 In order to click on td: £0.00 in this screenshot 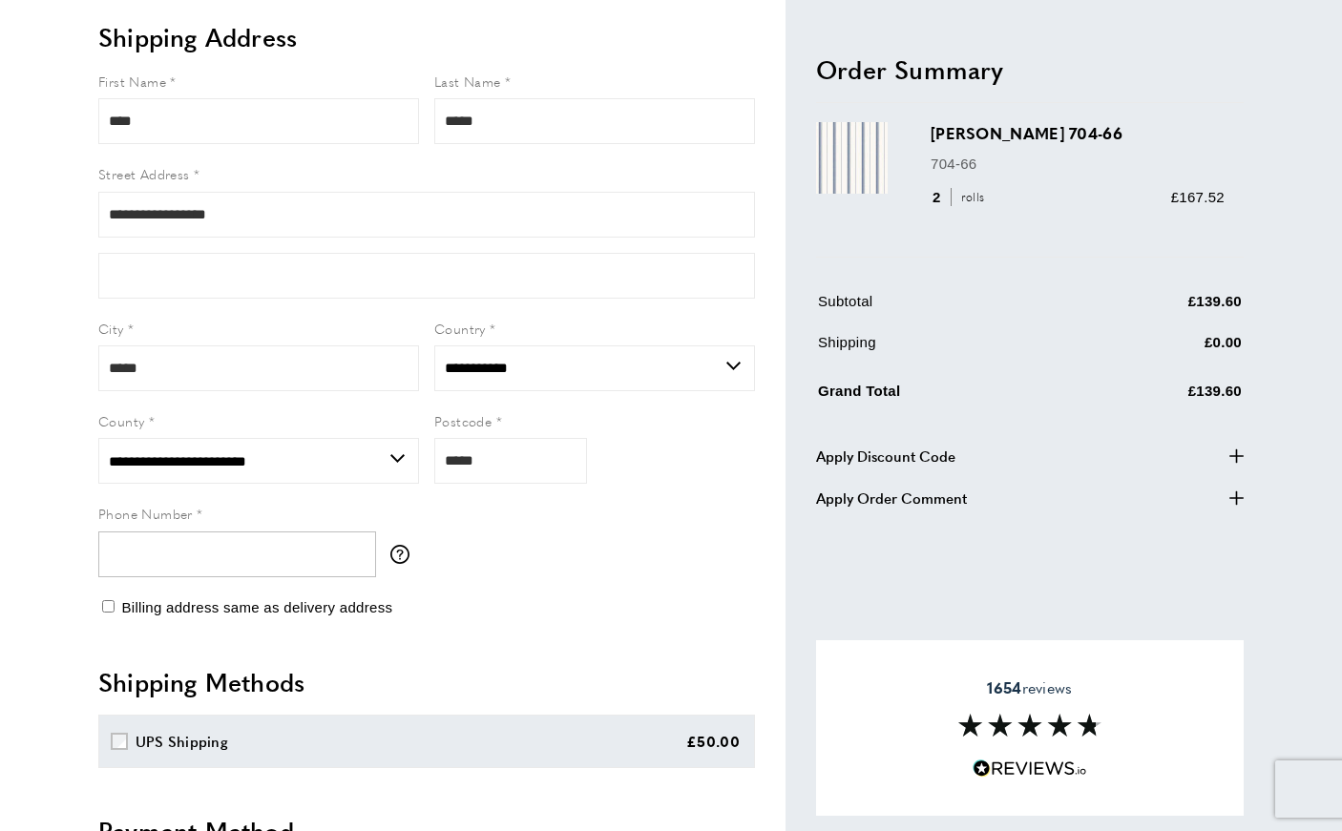, I will do `click(1159, 348)`.